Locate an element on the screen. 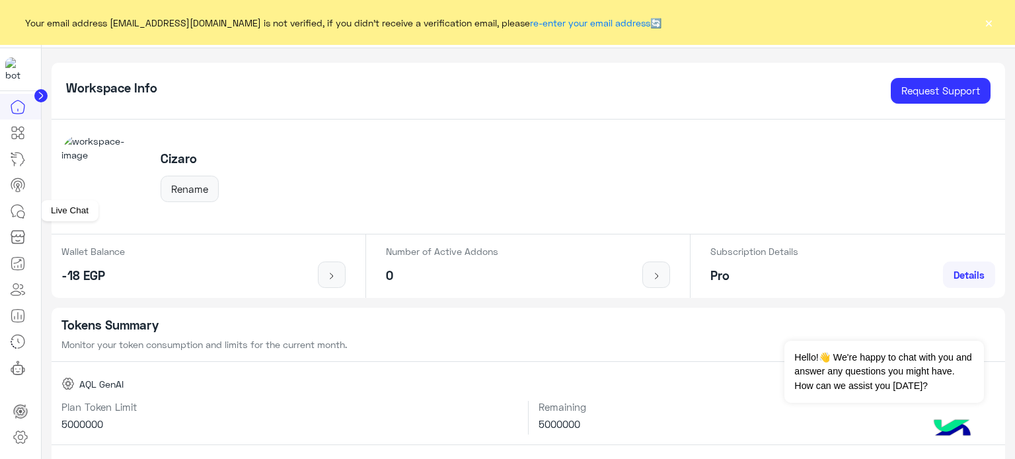  img: 919860931428189 is located at coordinates (17, 69).